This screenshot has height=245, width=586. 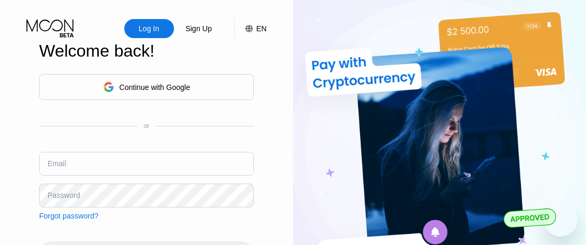 What do you see at coordinates (69, 216) in the screenshot?
I see `div: Forgot password?` at bounding box center [69, 216].